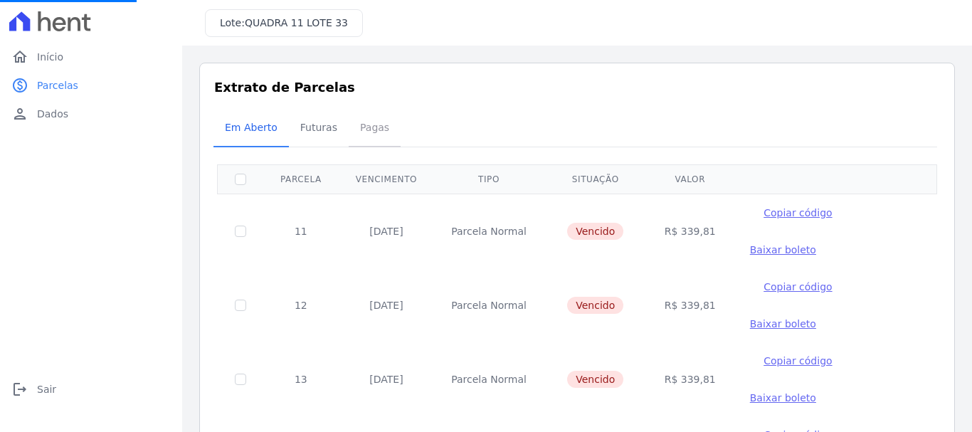 The width and height of the screenshot is (972, 432). What do you see at coordinates (296, 23) in the screenshot?
I see `span: QUADRA 11 LOTE 33` at bounding box center [296, 23].